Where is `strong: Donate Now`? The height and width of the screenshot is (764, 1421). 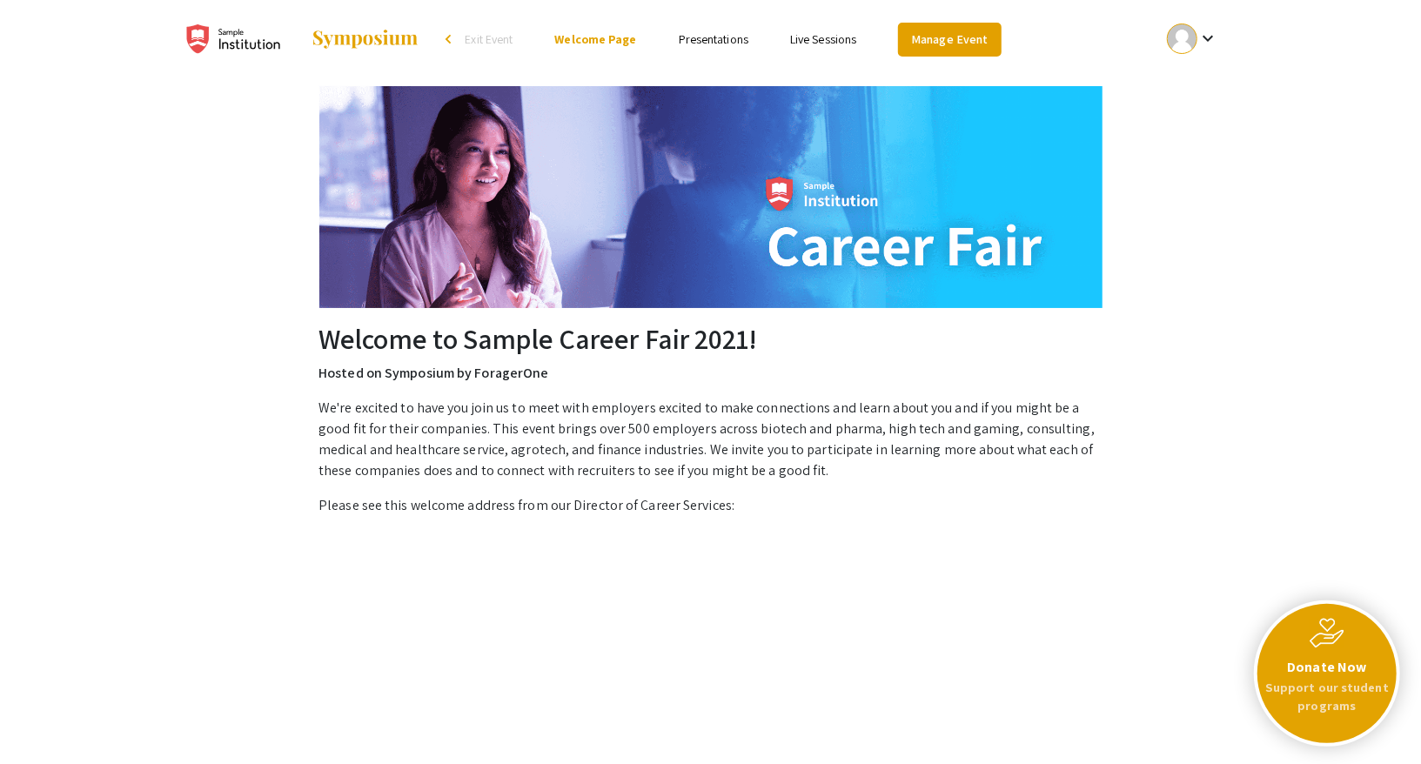 strong: Donate Now is located at coordinates (1327, 667).